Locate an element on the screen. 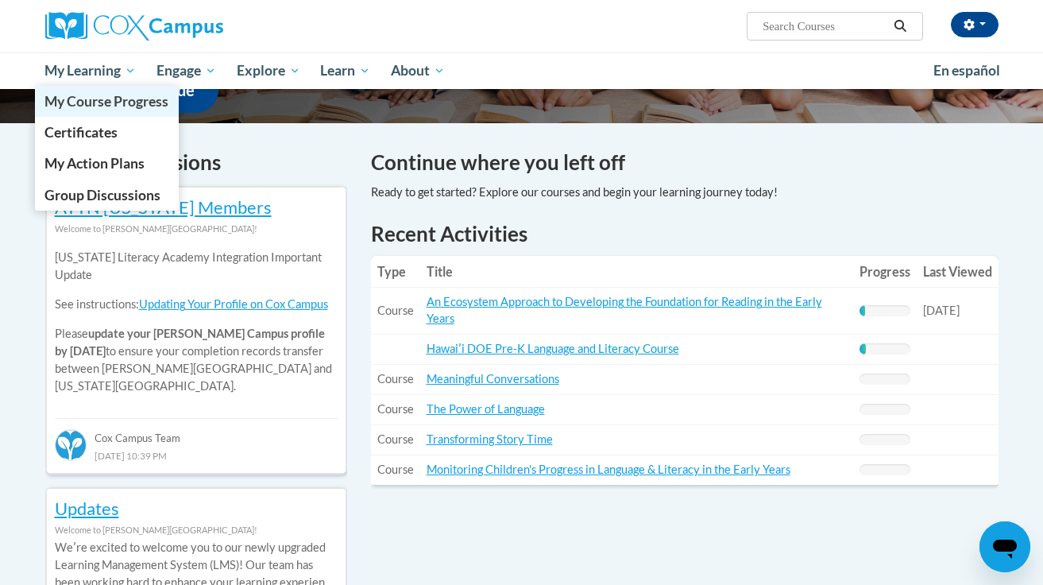  th: Last Viewed is located at coordinates (957, 272).